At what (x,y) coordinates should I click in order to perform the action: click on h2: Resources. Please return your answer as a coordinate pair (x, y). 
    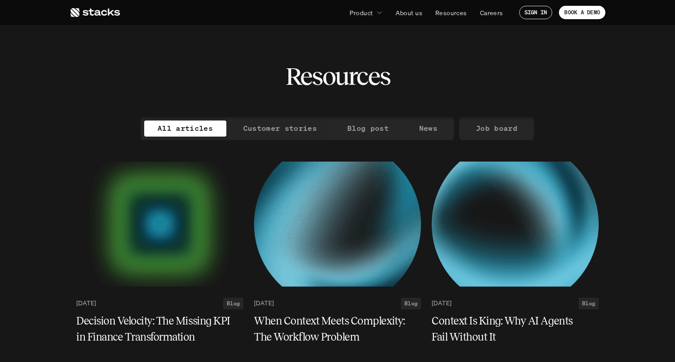
    Looking at the image, I should click on (337, 76).